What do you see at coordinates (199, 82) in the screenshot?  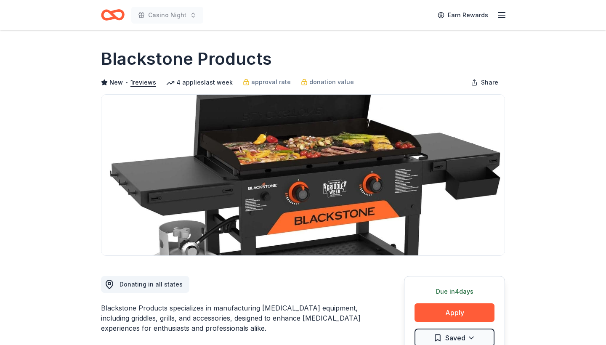 I see `div: 4 applies last week` at bounding box center [199, 82].